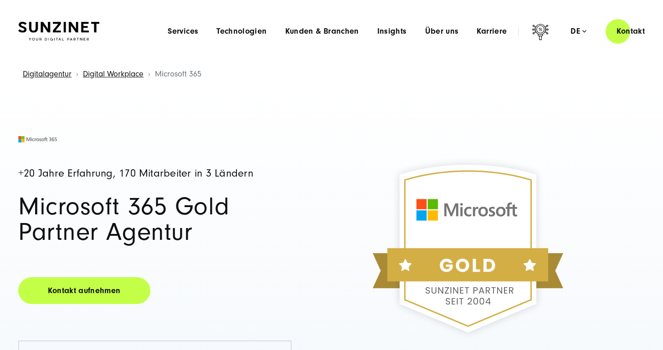 Image resolution: width=663 pixels, height=350 pixels. I want to click on a: Digital Workplace, so click(113, 74).